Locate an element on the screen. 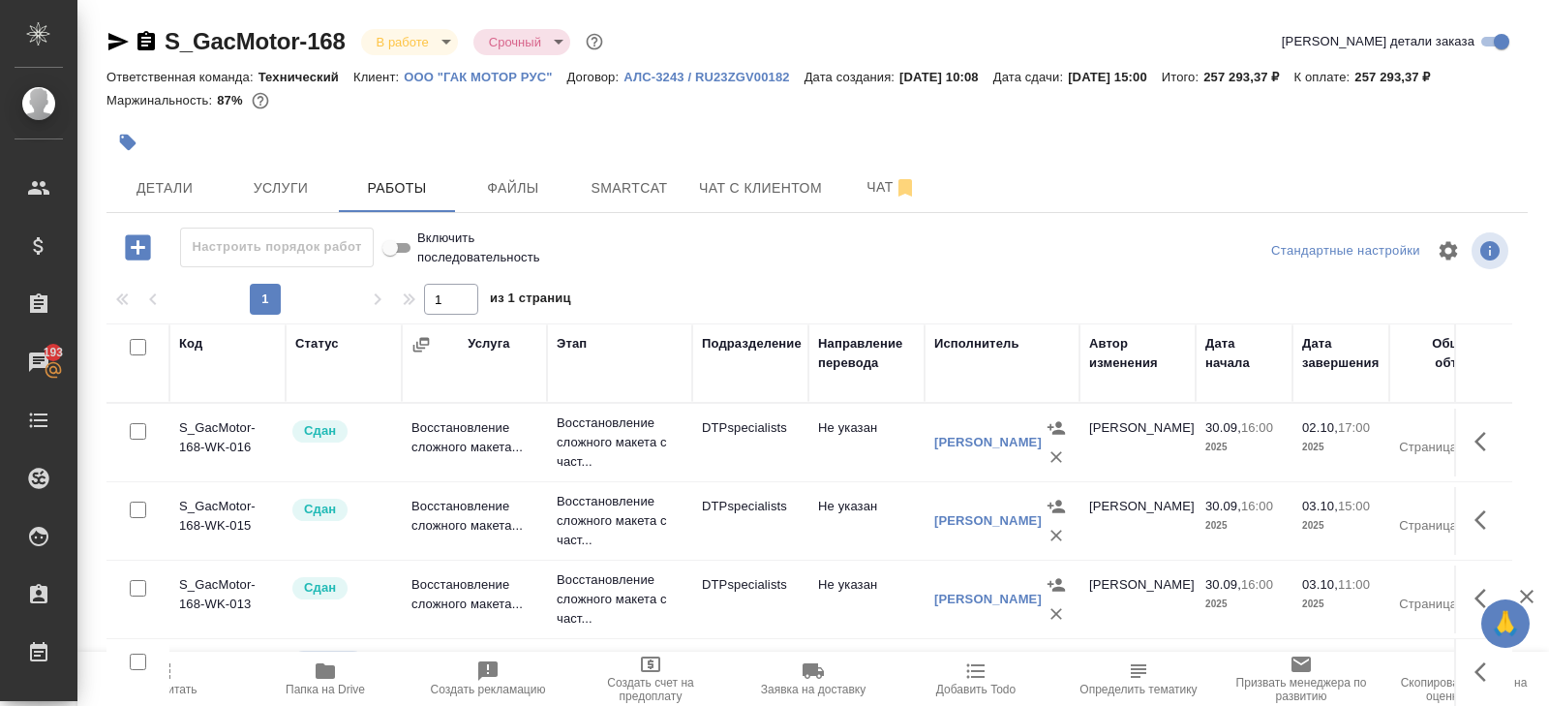 Image resolution: width=1549 pixels, height=706 pixels. button: Срочный is located at coordinates (515, 42).